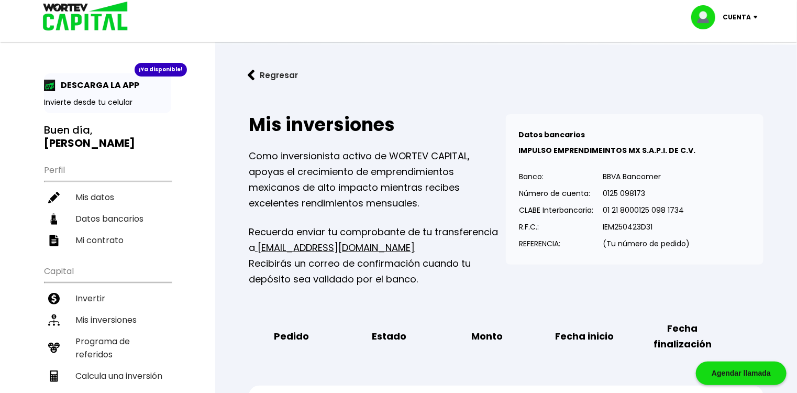 The image size is (797, 393). Describe the element at coordinates (107, 375) in the screenshot. I see `a: Calcula una inversión` at that location.